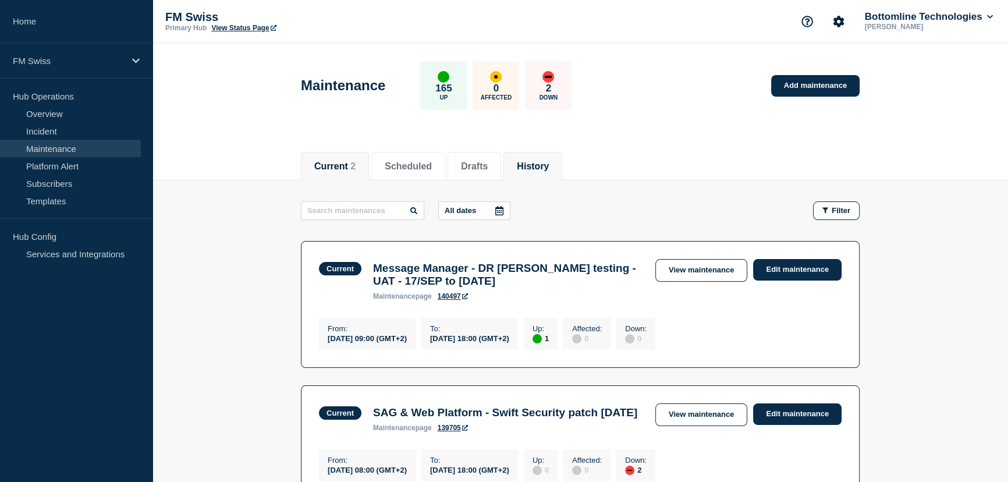  What do you see at coordinates (343, 86) in the screenshot?
I see `h1: Maintenance` at bounding box center [343, 86].